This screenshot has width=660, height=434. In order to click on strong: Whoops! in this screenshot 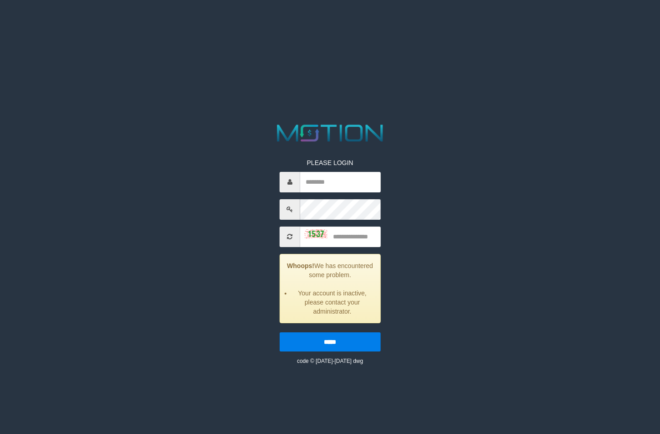, I will do `click(301, 265)`.